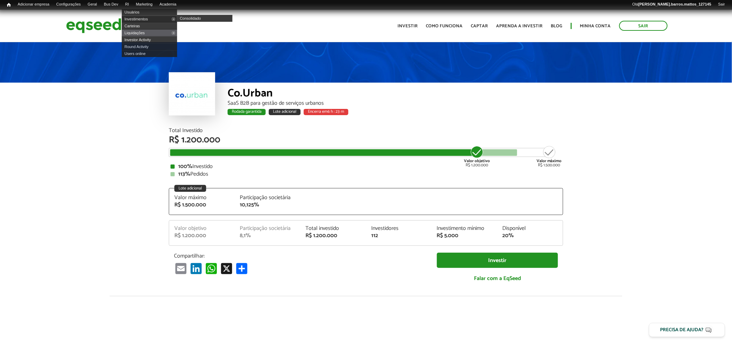 Image resolution: width=732 pixels, height=344 pixels. What do you see at coordinates (595, 26) in the screenshot?
I see `a: Minha conta` at bounding box center [595, 26].